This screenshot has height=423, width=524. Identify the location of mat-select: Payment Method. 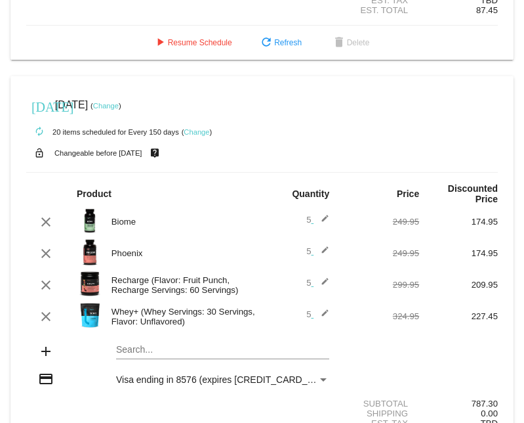
(222, 379).